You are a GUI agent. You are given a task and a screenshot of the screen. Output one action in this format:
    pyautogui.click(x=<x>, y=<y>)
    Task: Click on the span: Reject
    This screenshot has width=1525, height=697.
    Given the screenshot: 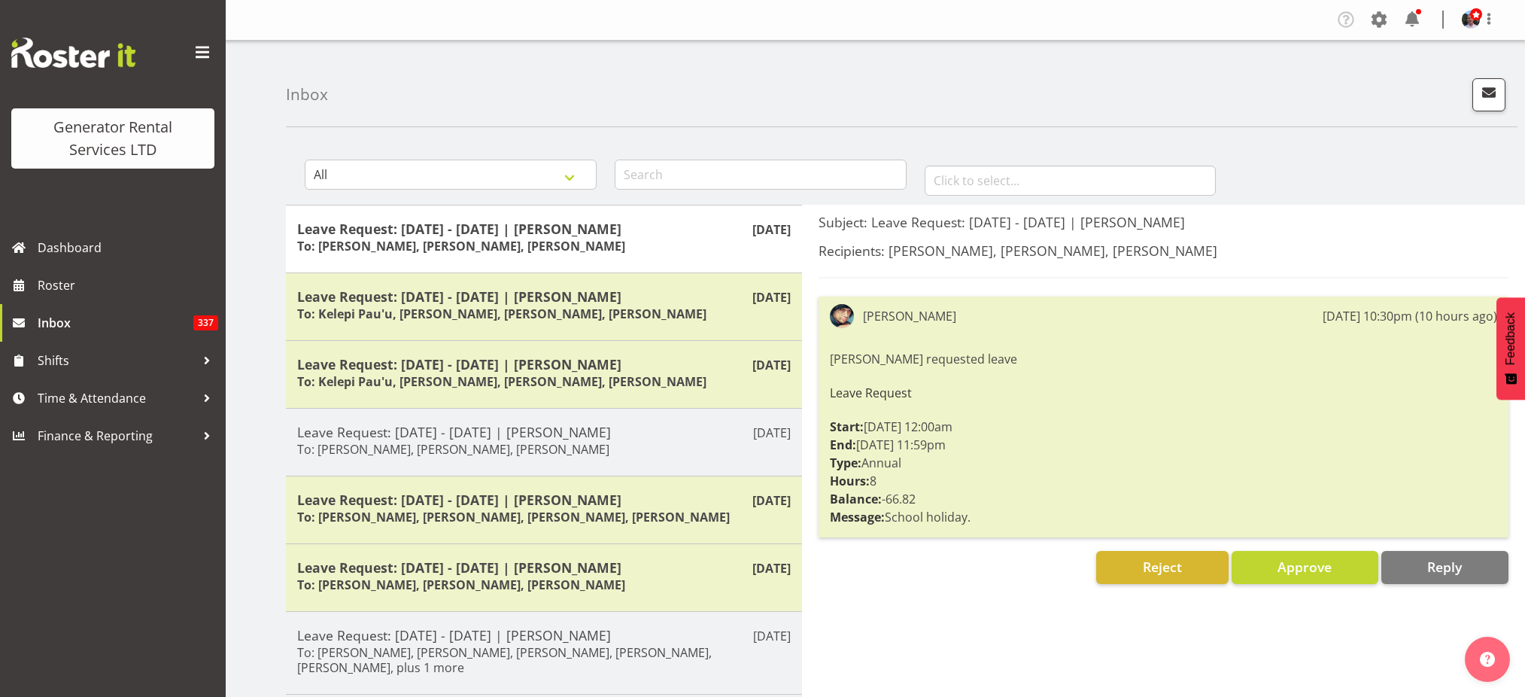 What is the action you would take?
    pyautogui.click(x=1162, y=566)
    